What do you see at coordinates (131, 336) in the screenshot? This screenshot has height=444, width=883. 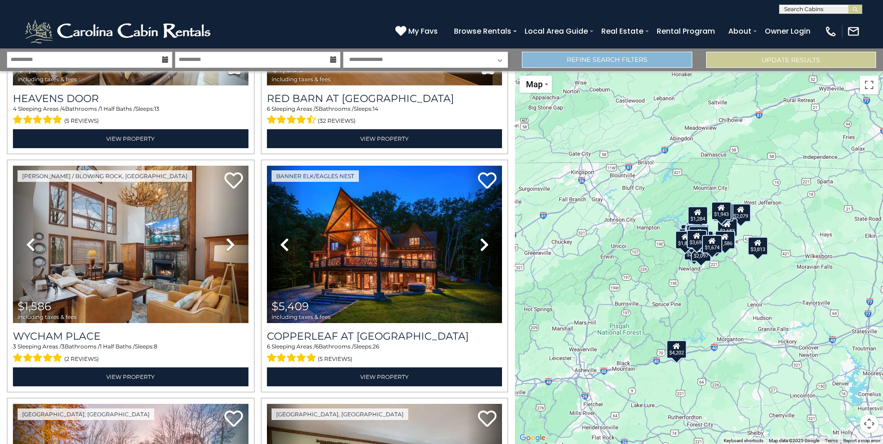 I see `h3: Wycham Place` at bounding box center [131, 336].